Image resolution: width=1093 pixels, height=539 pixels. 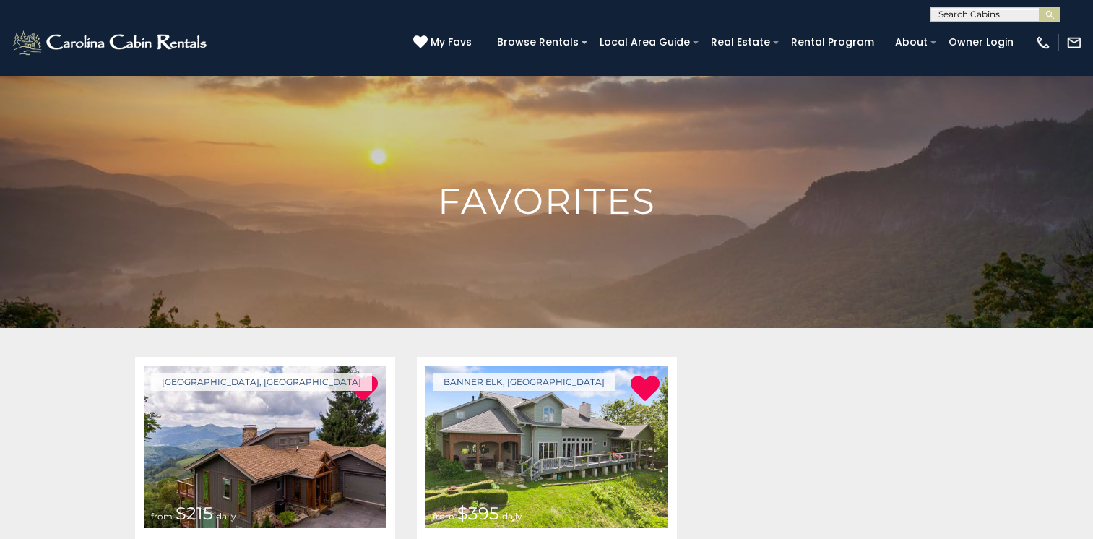 What do you see at coordinates (911, 42) in the screenshot?
I see `a: About` at bounding box center [911, 42].